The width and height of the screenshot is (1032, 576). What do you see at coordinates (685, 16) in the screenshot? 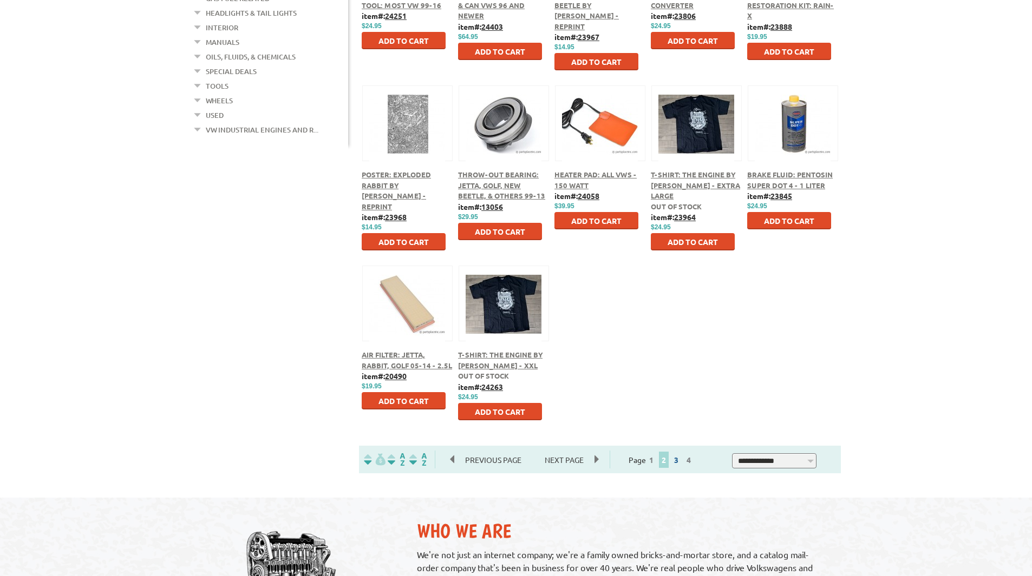
I see `u: 23806` at bounding box center [685, 16].